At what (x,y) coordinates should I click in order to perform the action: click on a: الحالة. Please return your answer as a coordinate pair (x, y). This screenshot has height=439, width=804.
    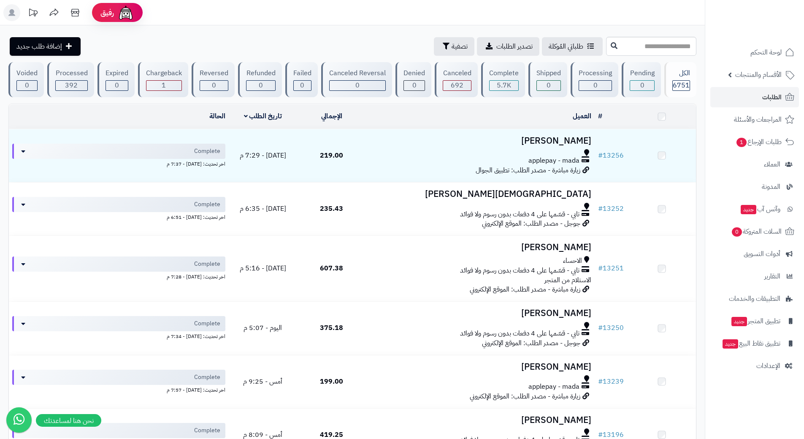
    Looking at the image, I should click on (217, 116).